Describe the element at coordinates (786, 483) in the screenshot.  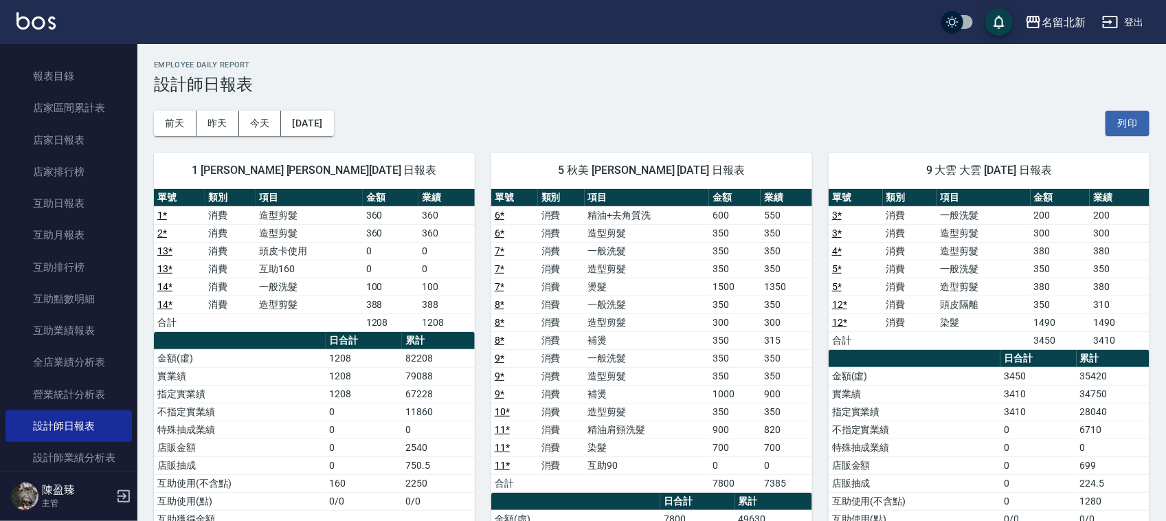
I see `td: 7385` at that location.